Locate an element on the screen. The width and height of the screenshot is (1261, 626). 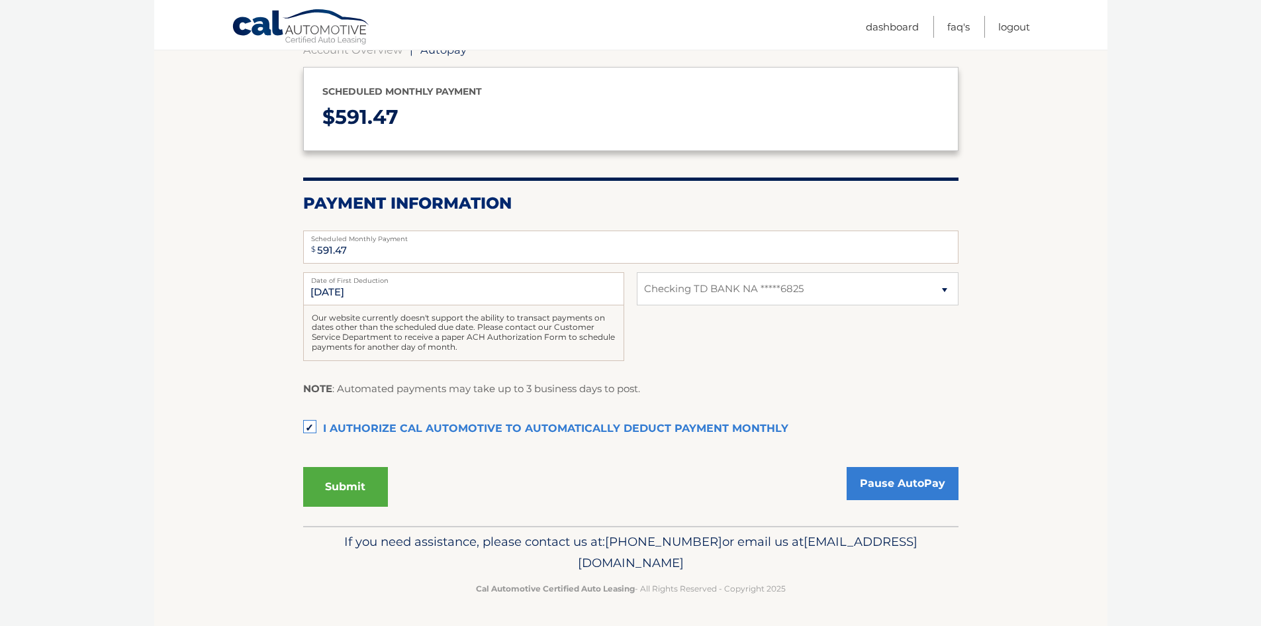
span: 591.47 is located at coordinates (367, 116).